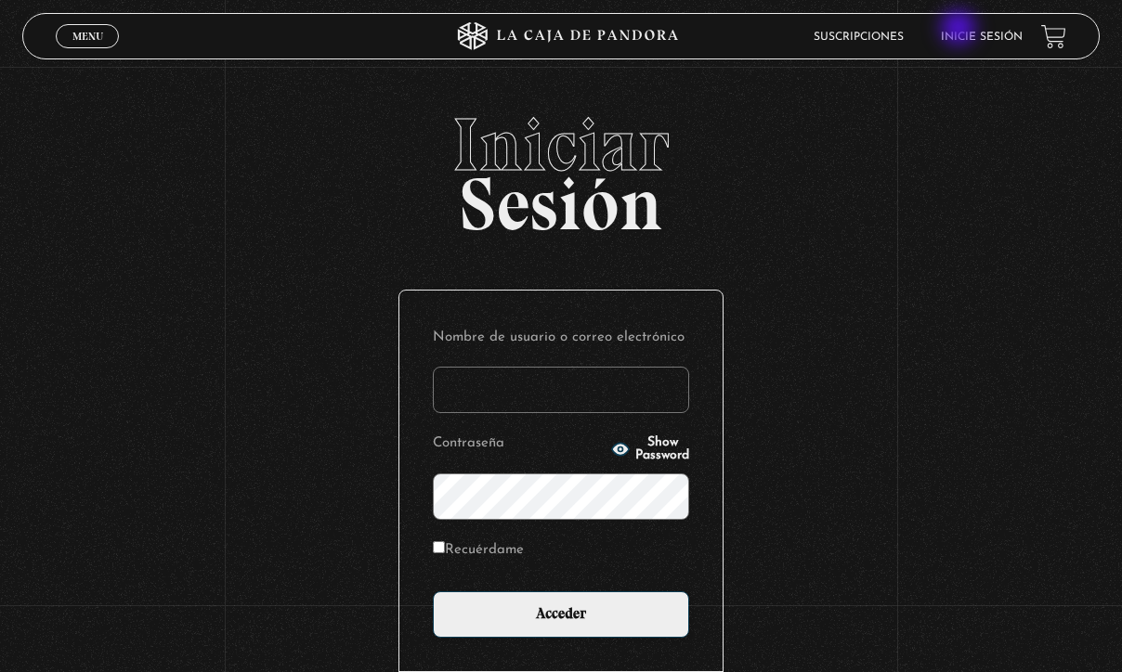 Image resolution: width=1122 pixels, height=672 pixels. Describe the element at coordinates (561, 615) in the screenshot. I see `input: Acceder` at that location.